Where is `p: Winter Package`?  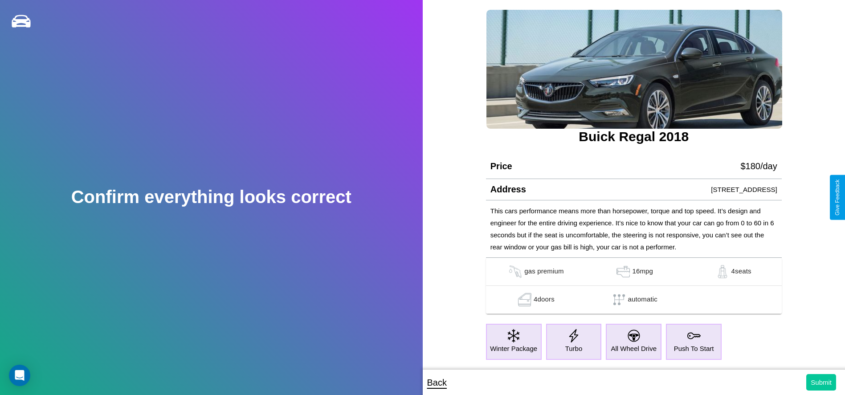 p: Winter Package is located at coordinates (513, 348).